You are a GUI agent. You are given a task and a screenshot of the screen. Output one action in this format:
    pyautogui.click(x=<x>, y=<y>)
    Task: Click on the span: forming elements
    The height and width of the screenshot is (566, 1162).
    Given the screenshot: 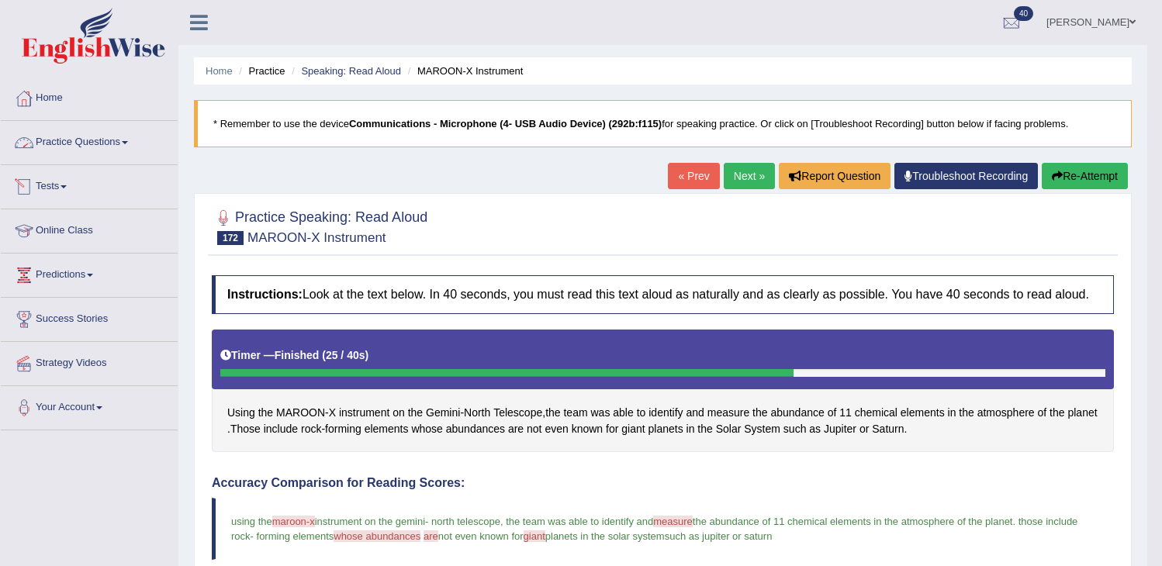 What is the action you would take?
    pyautogui.click(x=295, y=536)
    